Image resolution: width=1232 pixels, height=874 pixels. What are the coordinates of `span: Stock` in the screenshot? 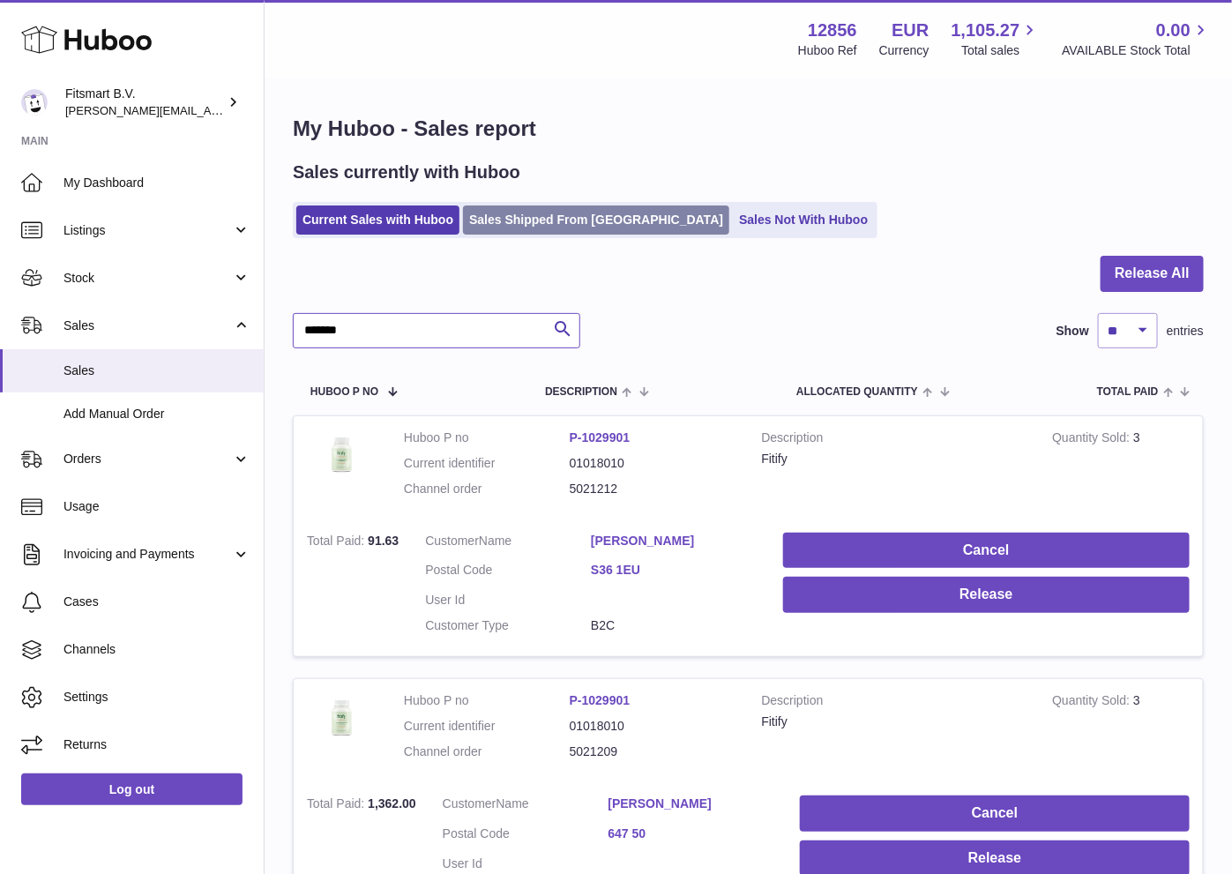 It's located at (147, 278).